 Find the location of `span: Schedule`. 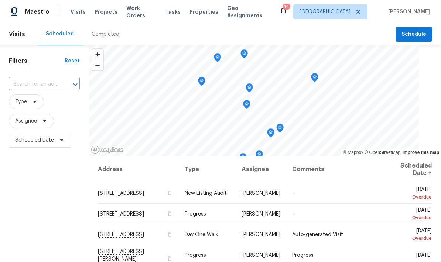

span: Schedule is located at coordinates (414, 34).